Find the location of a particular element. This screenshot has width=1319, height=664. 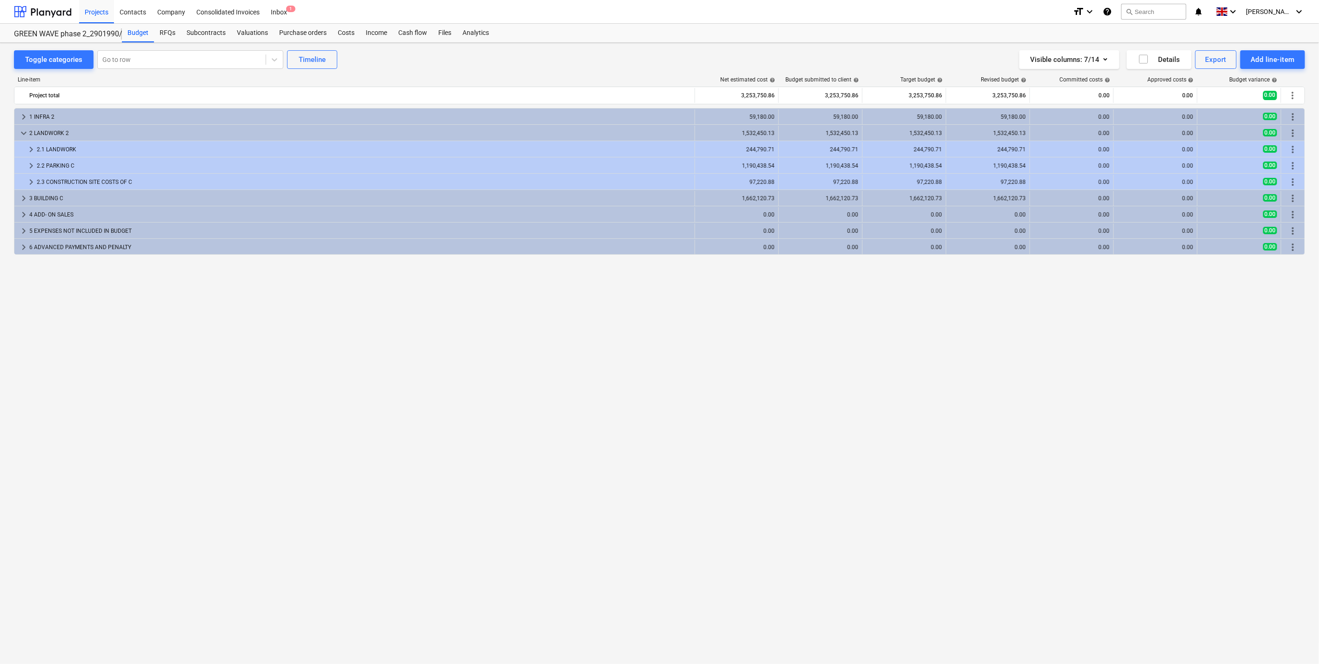

div: Committed costs is located at coordinates (1085, 80).